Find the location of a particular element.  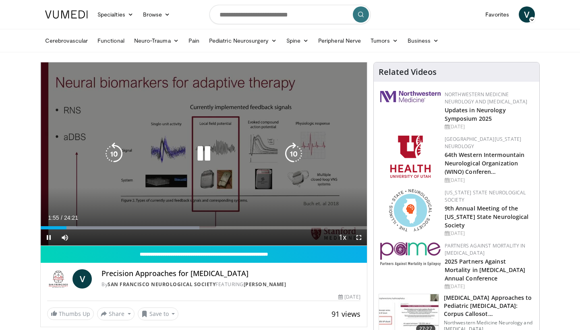

a: Specialties is located at coordinates (115, 15).